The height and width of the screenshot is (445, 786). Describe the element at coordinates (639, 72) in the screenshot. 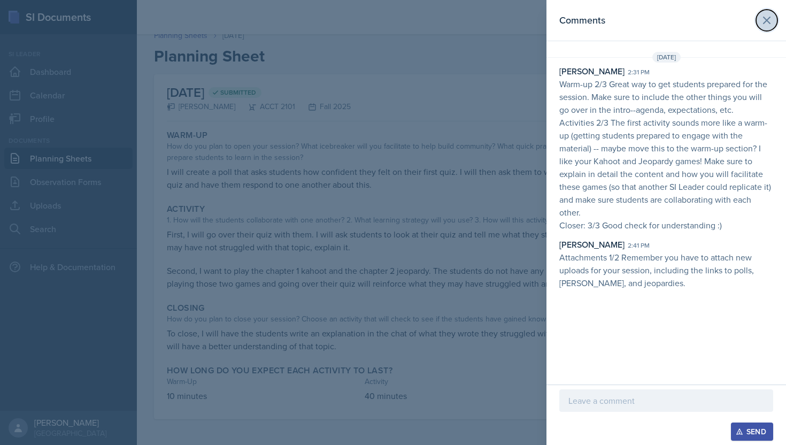

I see `div: 2:31 pm` at that location.